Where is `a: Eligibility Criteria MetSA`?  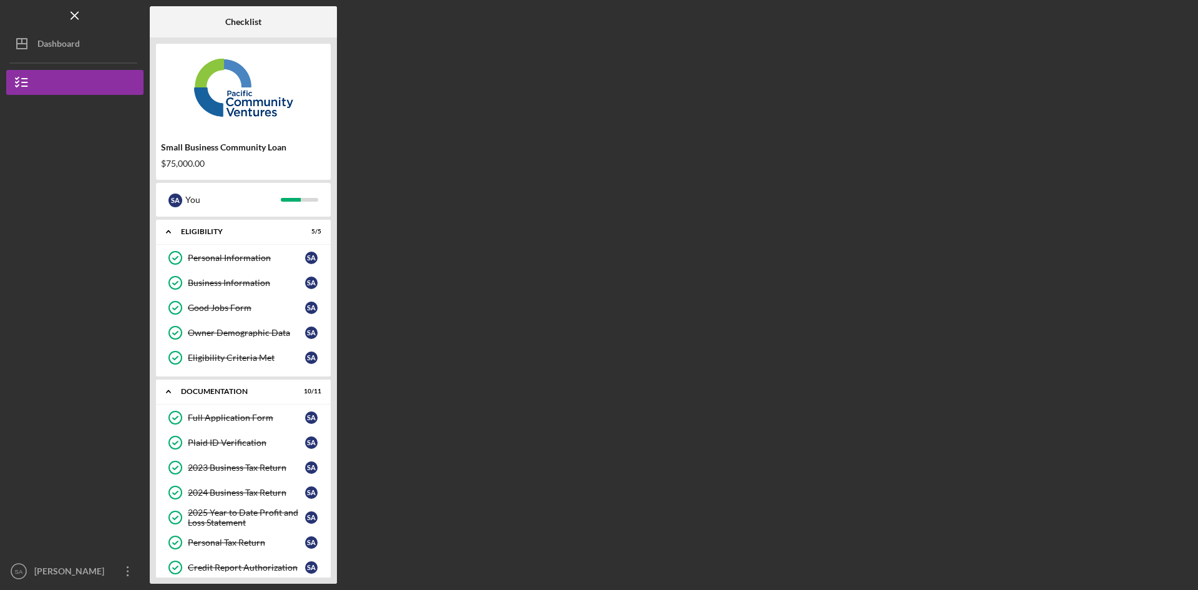 a: Eligibility Criteria MetSA is located at coordinates (243, 358).